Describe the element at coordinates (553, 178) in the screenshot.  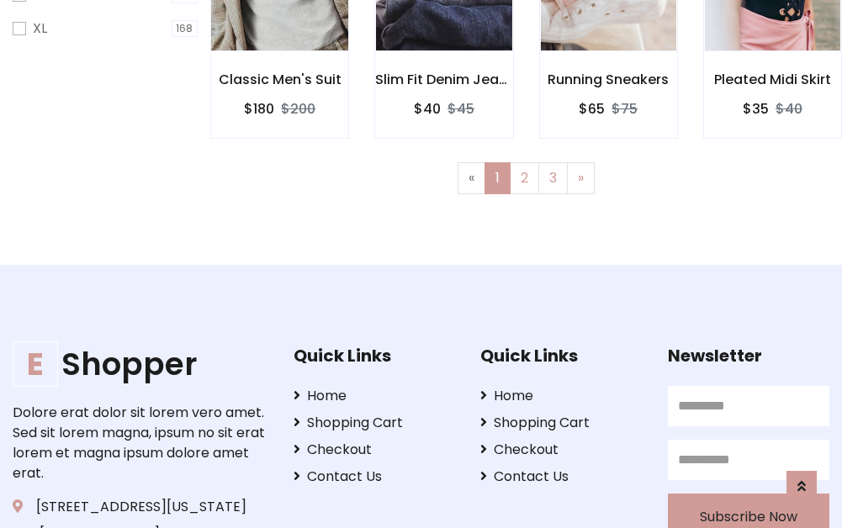
I see `a: 3` at that location.